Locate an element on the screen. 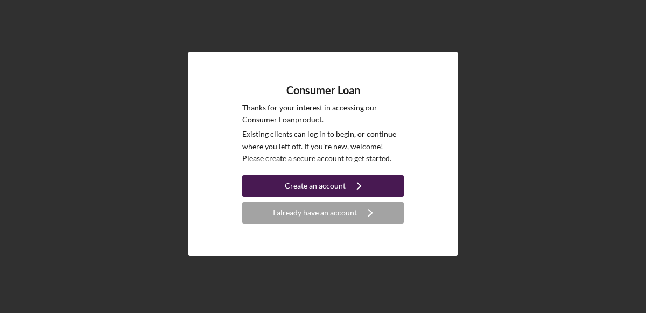 The image size is (646, 313). div: I already have an account is located at coordinates (315, 213).